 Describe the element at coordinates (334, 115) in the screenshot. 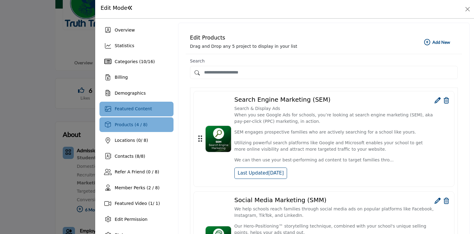

I see `p: Search & Display Ads When you see Google Ads for schools, you’re looking at search engine marketi...` at that location.